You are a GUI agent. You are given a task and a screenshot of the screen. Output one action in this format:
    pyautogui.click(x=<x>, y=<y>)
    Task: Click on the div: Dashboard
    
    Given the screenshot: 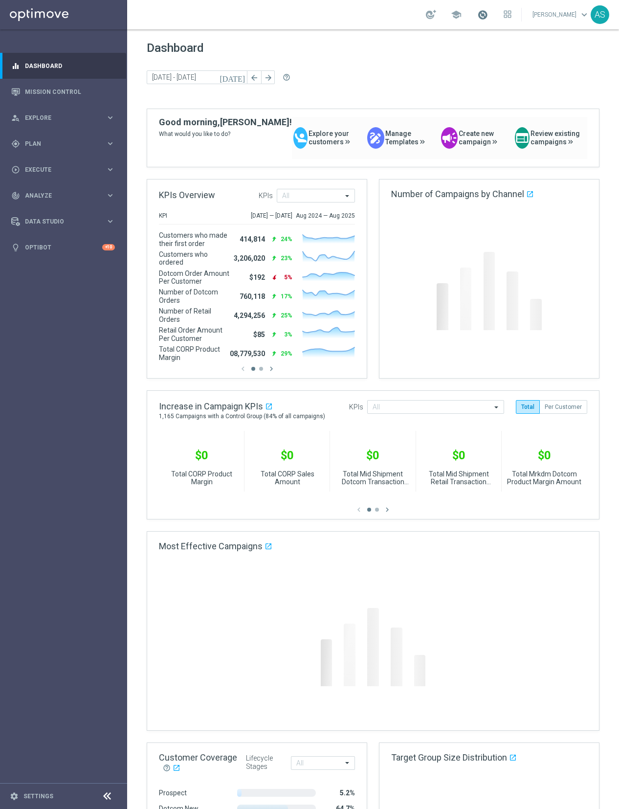 What is the action you would take?
    pyautogui.click(x=63, y=66)
    